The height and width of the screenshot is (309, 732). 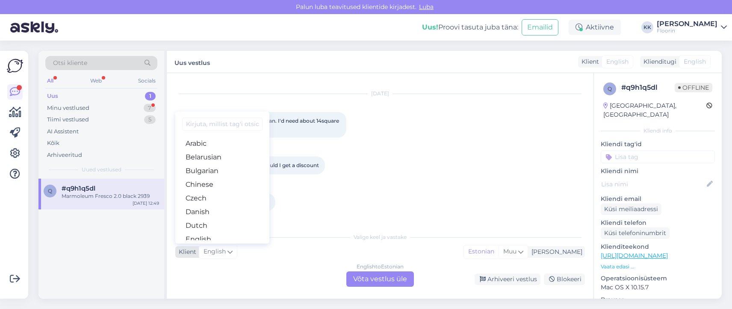 I want to click on p: Vaata edasi ..., so click(x=658, y=267).